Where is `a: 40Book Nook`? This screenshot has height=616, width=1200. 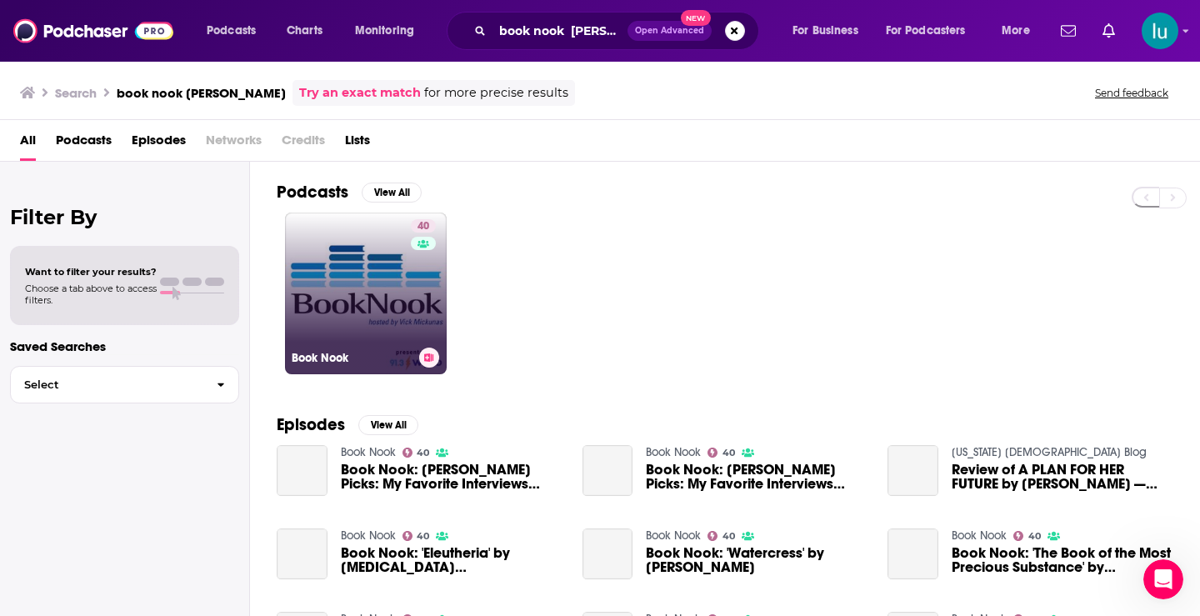
a: 40Book Nook is located at coordinates (366, 293).